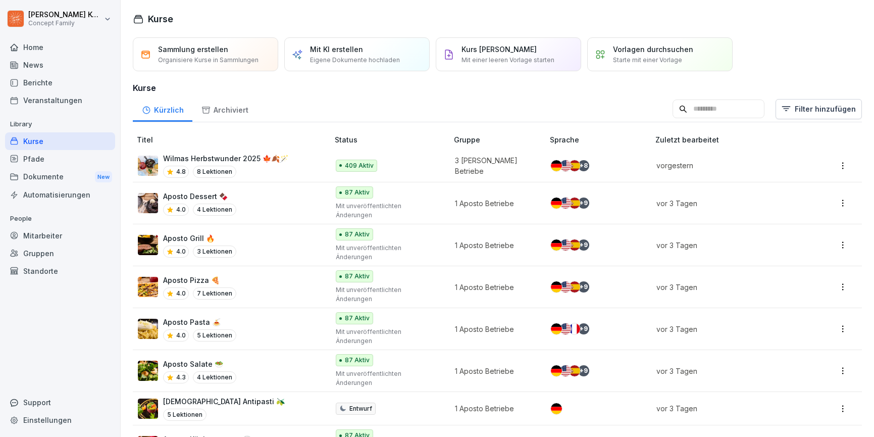 Image resolution: width=874 pixels, height=437 pixels. I want to click on p: Aposto Pasta 🍝, so click(199, 322).